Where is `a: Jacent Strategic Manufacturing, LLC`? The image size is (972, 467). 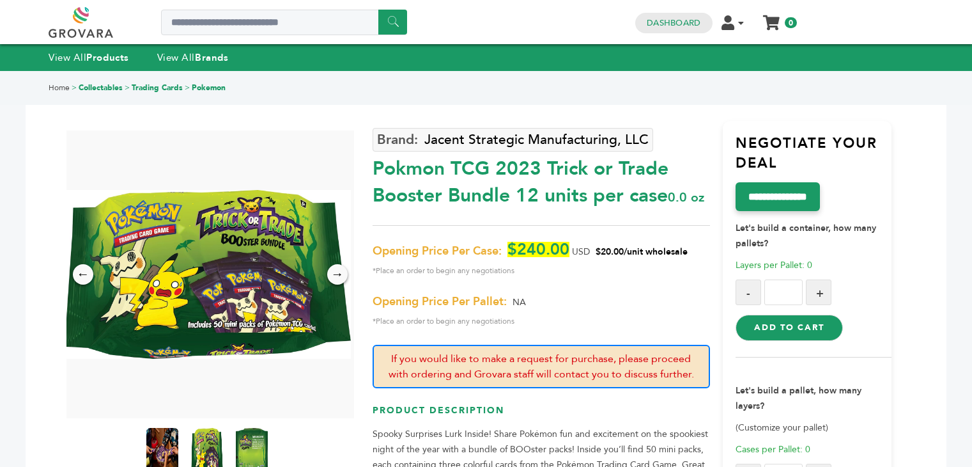 a: Jacent Strategic Manufacturing, LLC is located at coordinates (513, 139).